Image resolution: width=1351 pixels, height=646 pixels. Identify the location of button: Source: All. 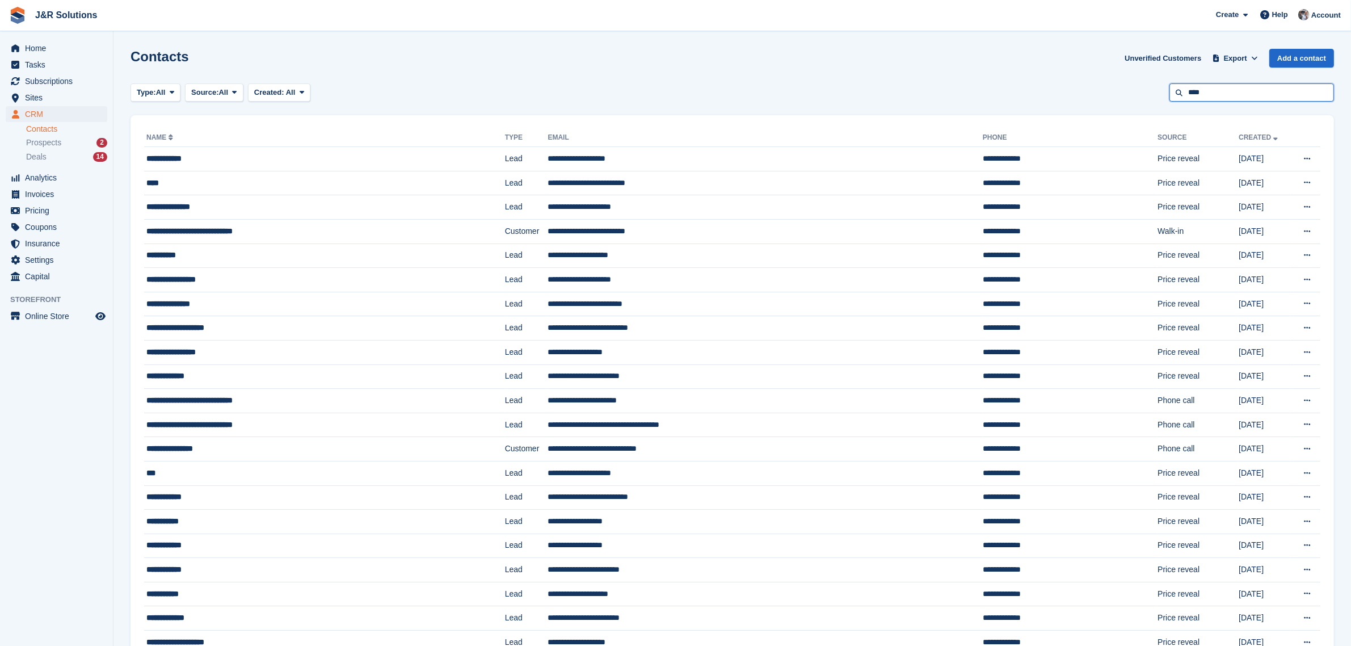
(214, 92).